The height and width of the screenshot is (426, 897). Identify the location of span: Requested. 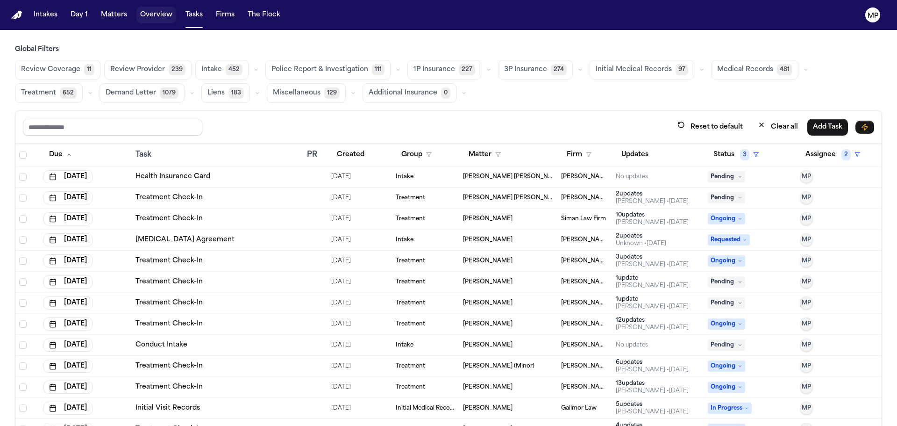
(729, 240).